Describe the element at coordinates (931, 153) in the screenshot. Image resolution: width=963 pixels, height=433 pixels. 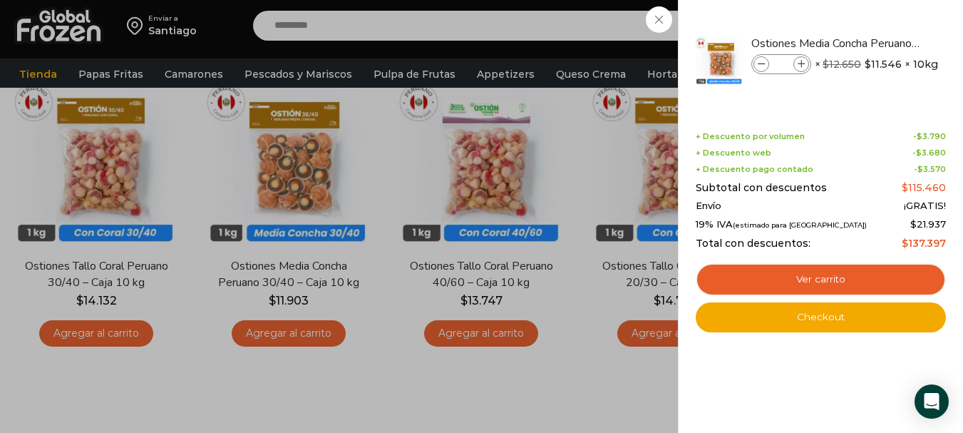
I see `bdi: 3.680` at that location.